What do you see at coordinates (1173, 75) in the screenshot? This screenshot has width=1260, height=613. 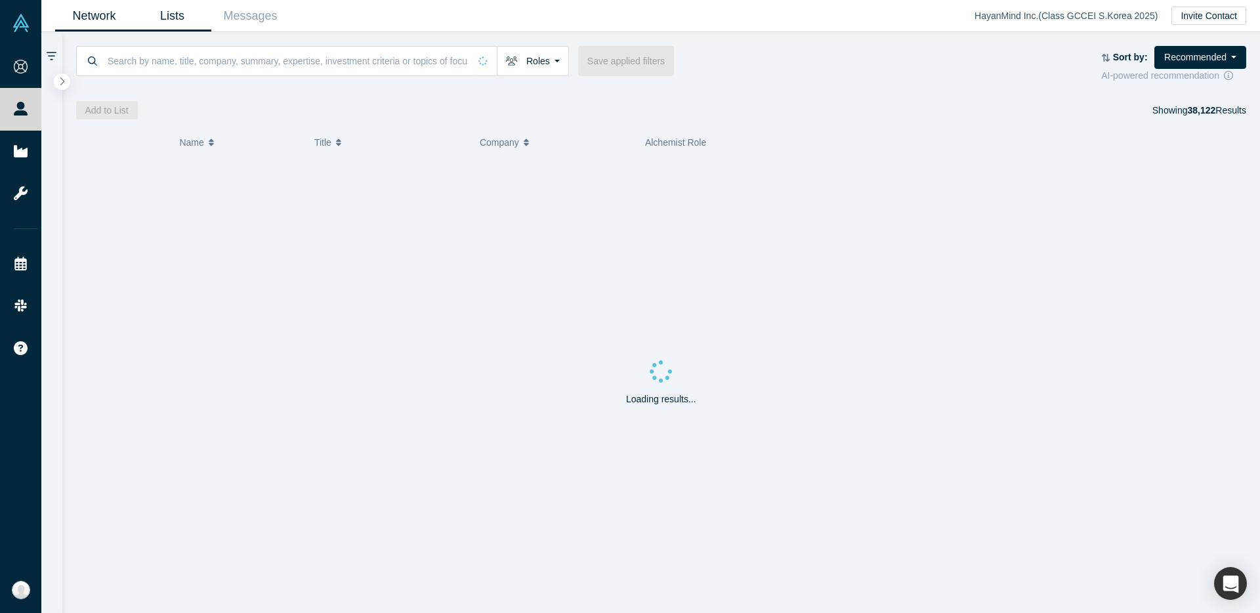 I see `div: AI-powered recommendation` at bounding box center [1173, 75].